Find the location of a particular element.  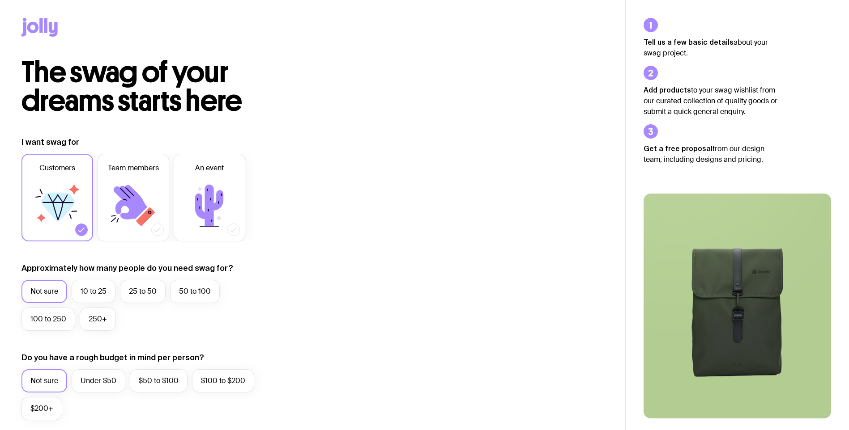

strong: Get a free proposal is located at coordinates (678, 149).